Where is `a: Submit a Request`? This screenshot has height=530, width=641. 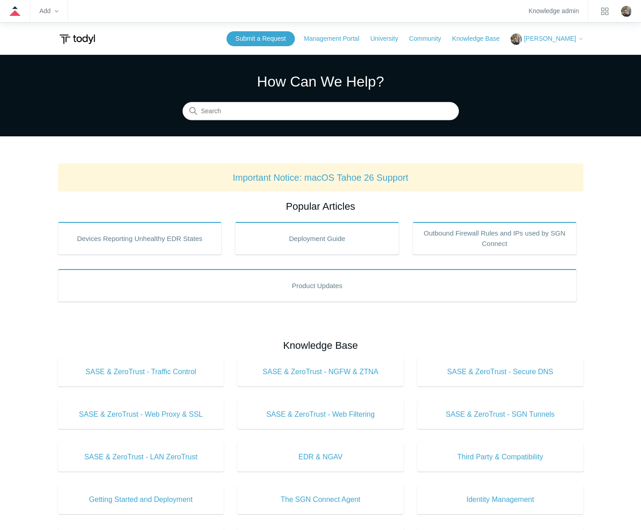
a: Submit a Request is located at coordinates (260, 38).